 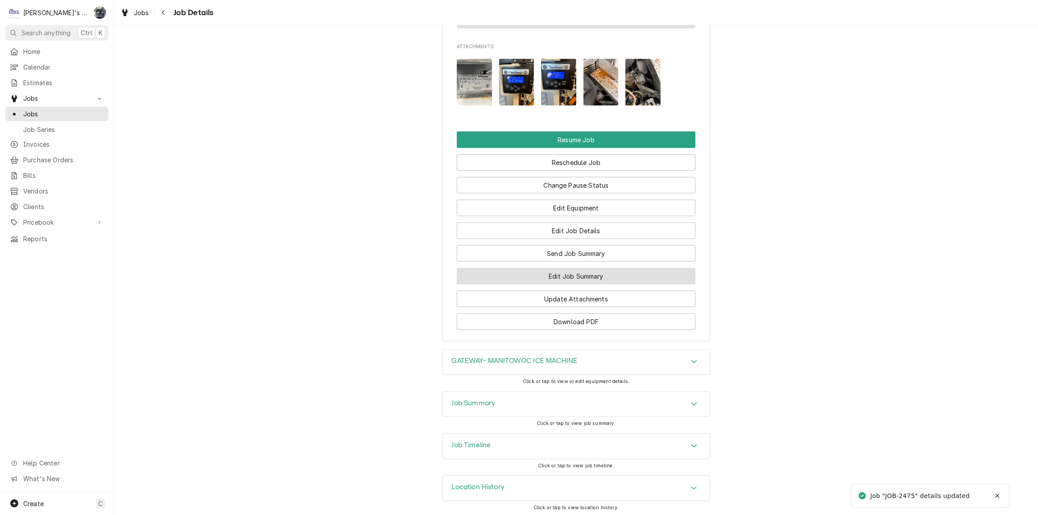 I want to click on span: Clients, so click(x=63, y=206).